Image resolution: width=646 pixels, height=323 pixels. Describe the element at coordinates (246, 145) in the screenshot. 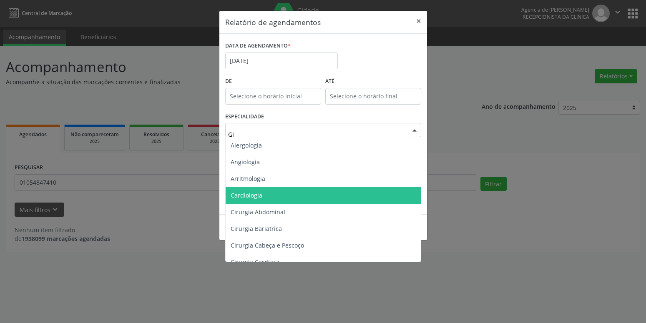

I see `span: Alergologia` at that location.